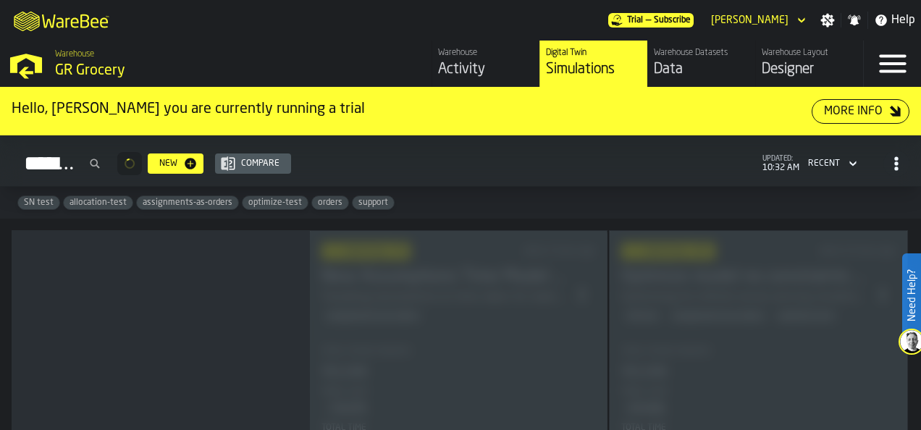 The image size is (921, 430). What do you see at coordinates (187, 203) in the screenshot?
I see `span: assignments-as-orders` at bounding box center [187, 203].